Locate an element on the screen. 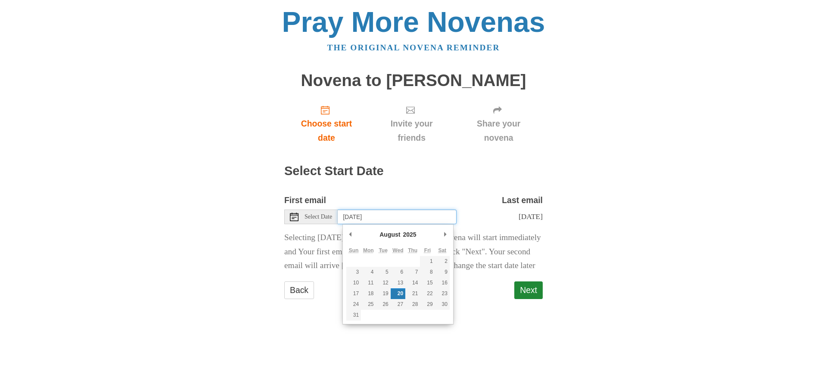 The height and width of the screenshot is (392, 827). button: 24 is located at coordinates (354, 305).